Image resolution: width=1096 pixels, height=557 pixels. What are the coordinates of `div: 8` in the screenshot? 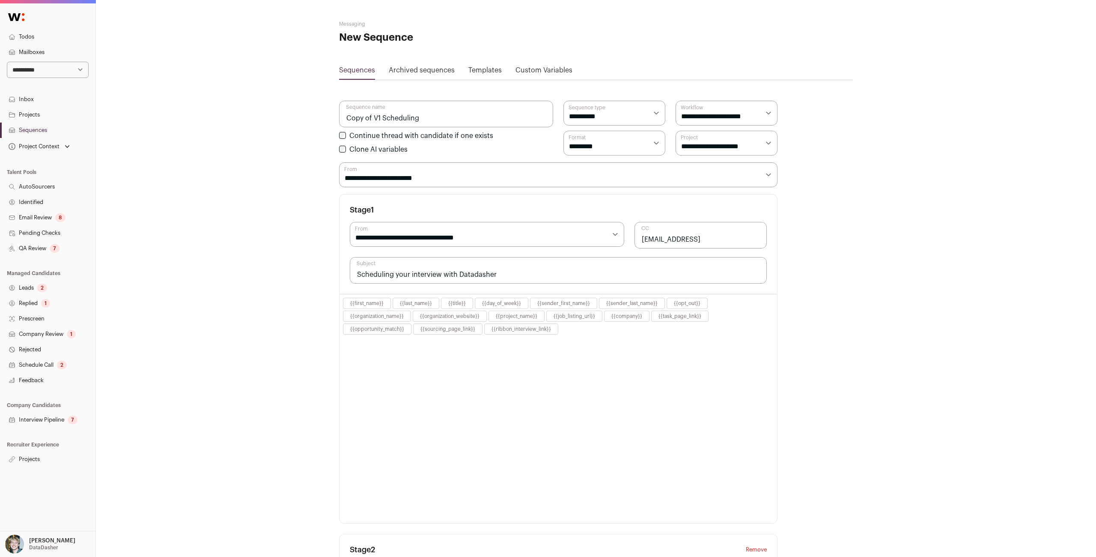 It's located at (60, 217).